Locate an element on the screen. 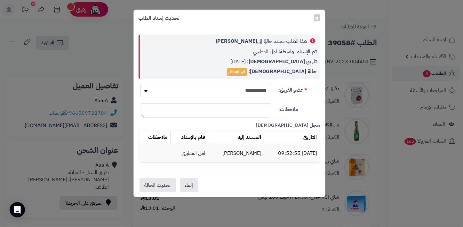 The height and width of the screenshot is (227, 463). button: إلغاء is located at coordinates (189, 186).